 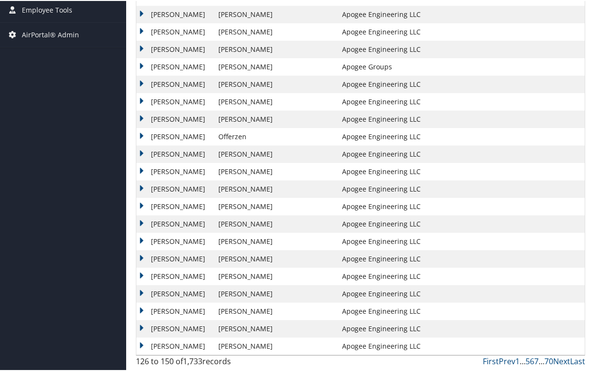 What do you see at coordinates (383, 66) in the screenshot?
I see `td: Apogee Groups` at bounding box center [383, 66].